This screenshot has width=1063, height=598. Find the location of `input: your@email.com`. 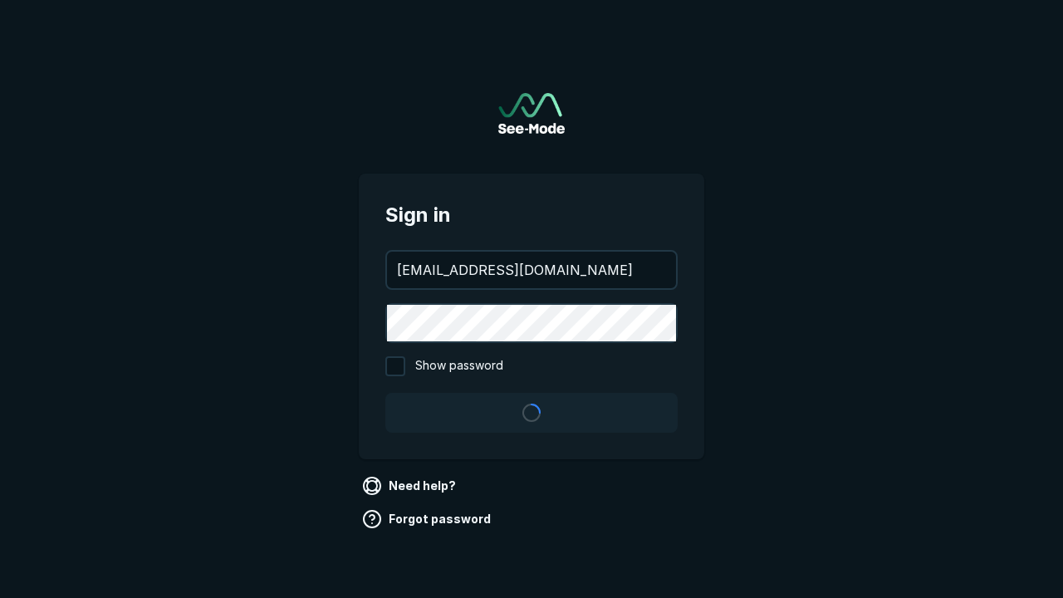

input: your@email.com is located at coordinates (532, 270).